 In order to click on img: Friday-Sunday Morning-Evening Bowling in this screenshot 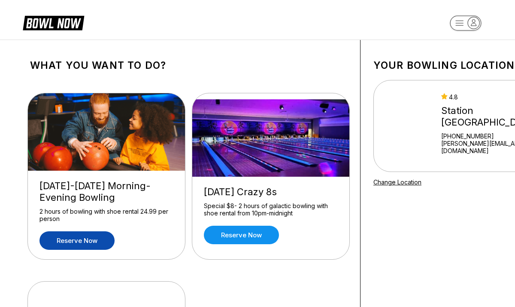, I will do `click(107, 132)`.